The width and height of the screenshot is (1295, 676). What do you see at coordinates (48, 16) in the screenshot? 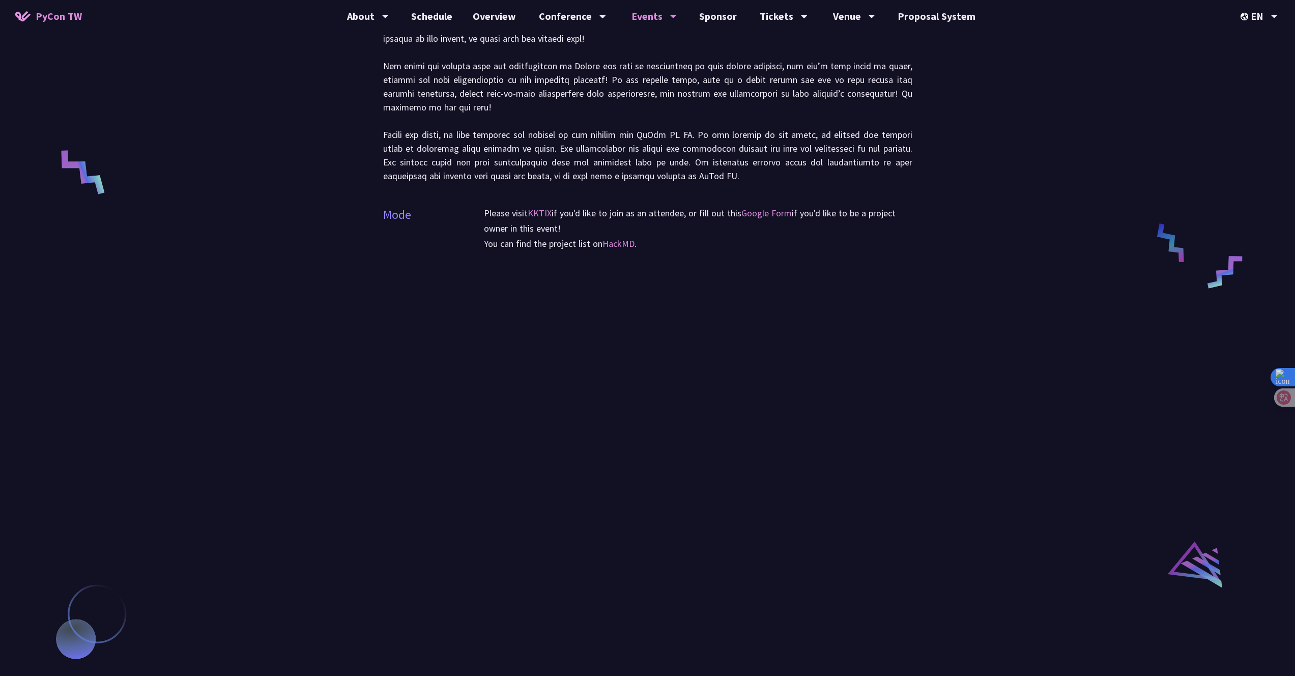
I see `a: PyCon TW` at bounding box center [48, 16].